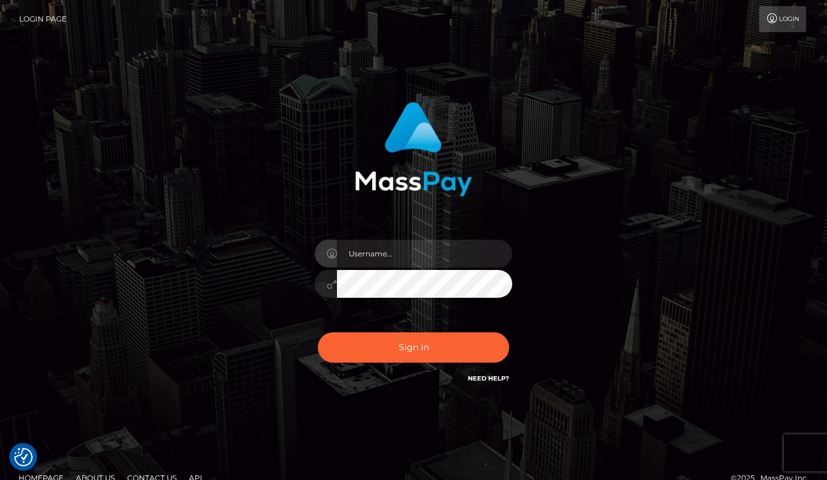 This screenshot has width=827, height=480. Describe the element at coordinates (783, 19) in the screenshot. I see `a: Login` at that location.